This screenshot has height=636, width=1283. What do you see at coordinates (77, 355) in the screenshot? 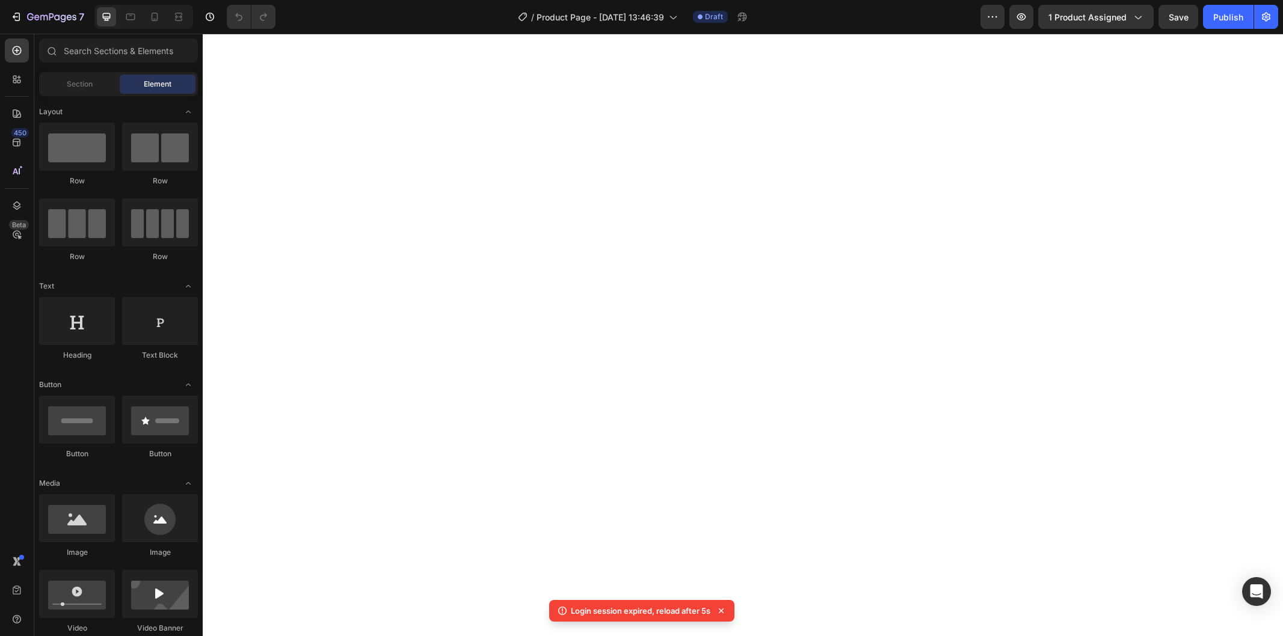
I see `div: Heading` at bounding box center [77, 355].